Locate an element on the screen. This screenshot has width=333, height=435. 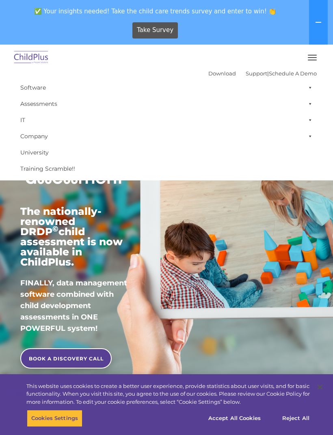
a: IT is located at coordinates (166, 120).